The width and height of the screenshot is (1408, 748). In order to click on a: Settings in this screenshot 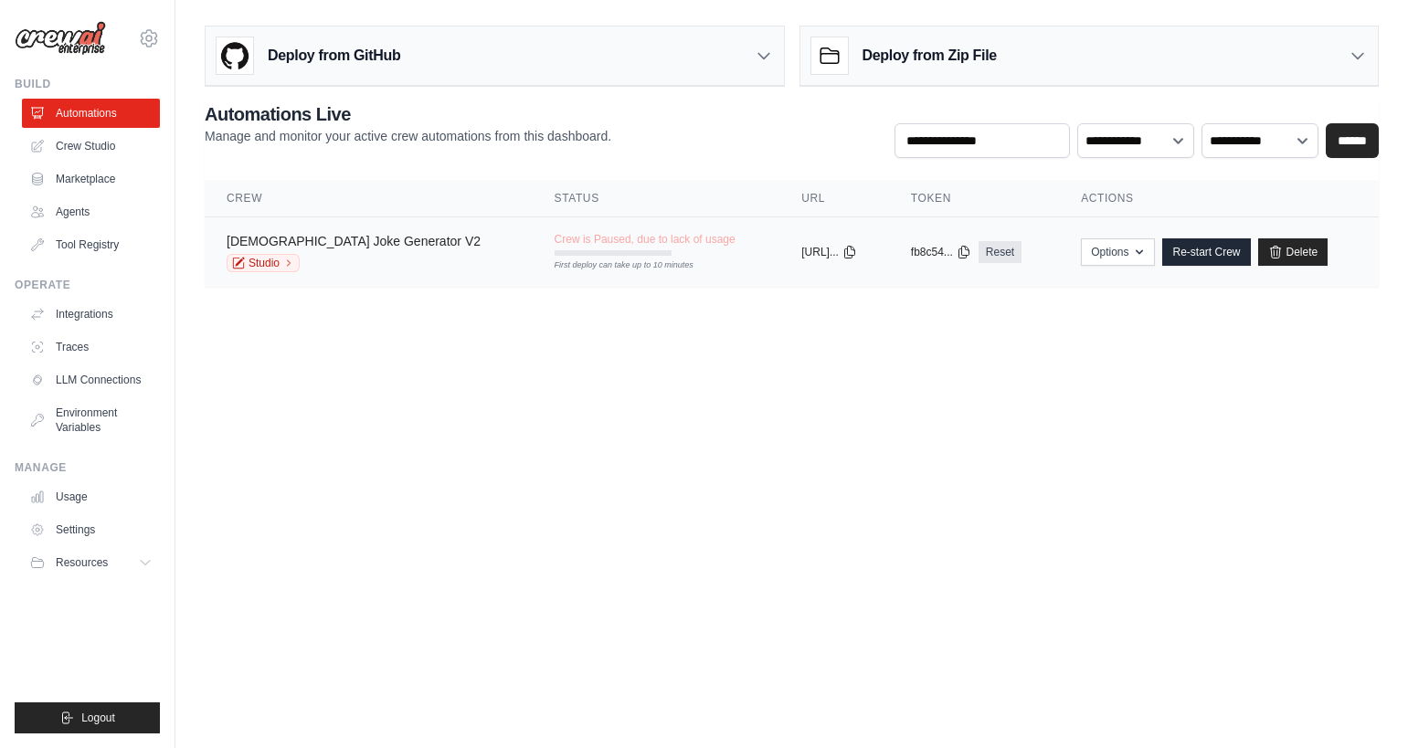, I will do `click(90, 530)`.